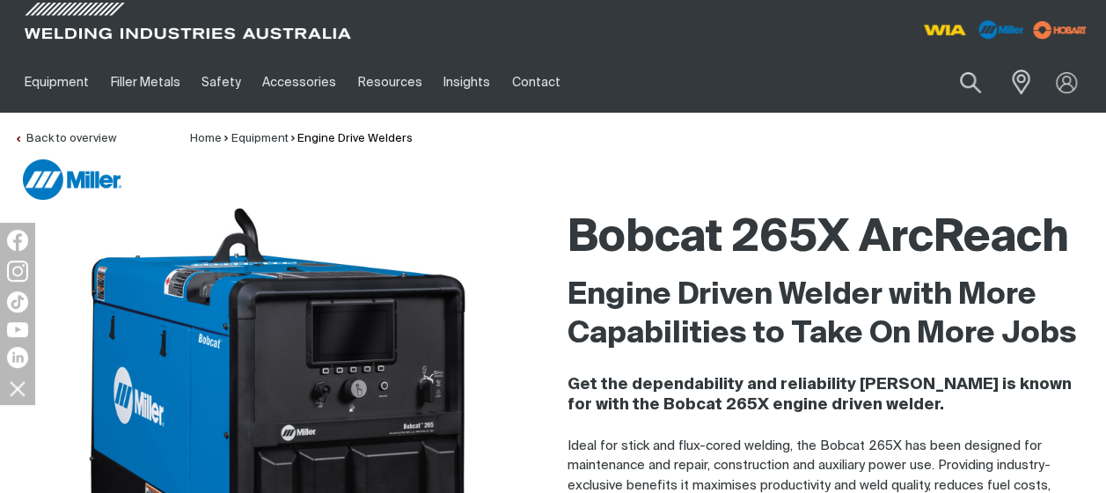 The image size is (1106, 493). I want to click on a: Home, so click(206, 138).